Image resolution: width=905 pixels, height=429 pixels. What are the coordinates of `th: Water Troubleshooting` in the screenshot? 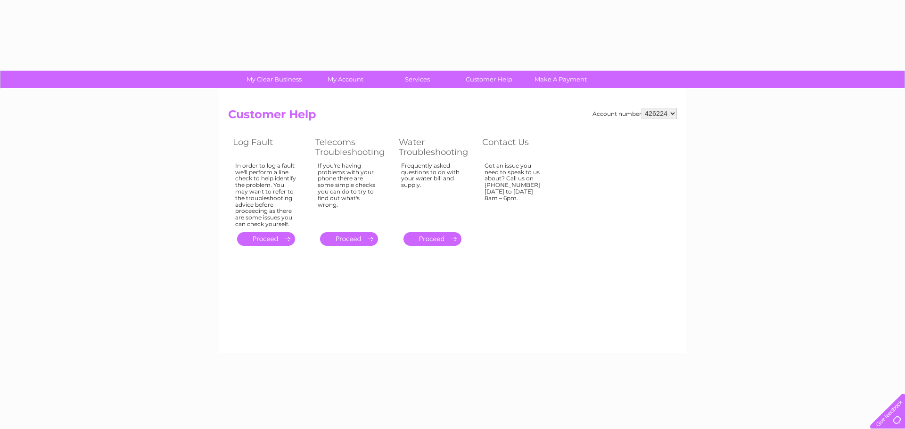 It's located at (435, 147).